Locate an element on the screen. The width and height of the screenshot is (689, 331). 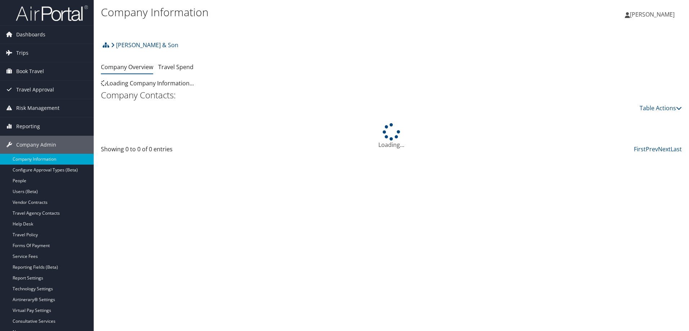
span: Trips is located at coordinates (22, 53).